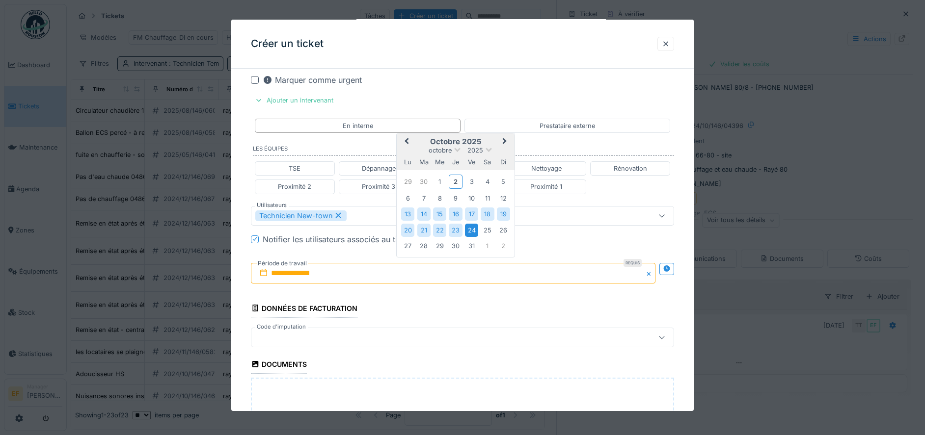 This screenshot has width=925, height=435. Describe the element at coordinates (471, 182) in the screenshot. I see `div: Choose vendredi 3 octobre 2025` at that location.